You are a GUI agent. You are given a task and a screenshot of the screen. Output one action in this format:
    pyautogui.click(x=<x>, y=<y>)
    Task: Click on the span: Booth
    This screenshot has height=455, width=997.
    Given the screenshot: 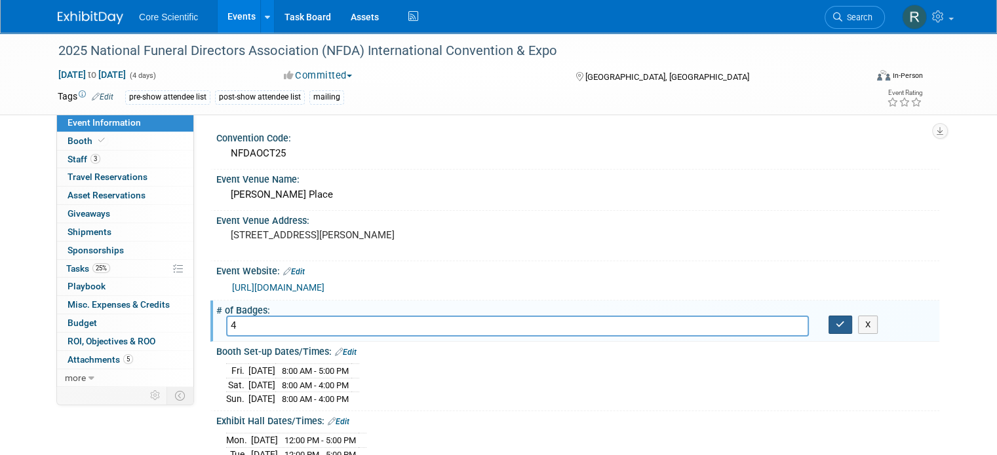 What is the action you would take?
    pyautogui.click(x=87, y=141)
    